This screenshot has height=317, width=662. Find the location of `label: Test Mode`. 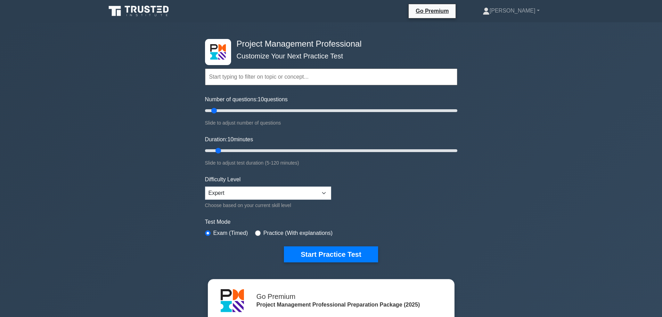

label: Test Mode is located at coordinates (331, 222).